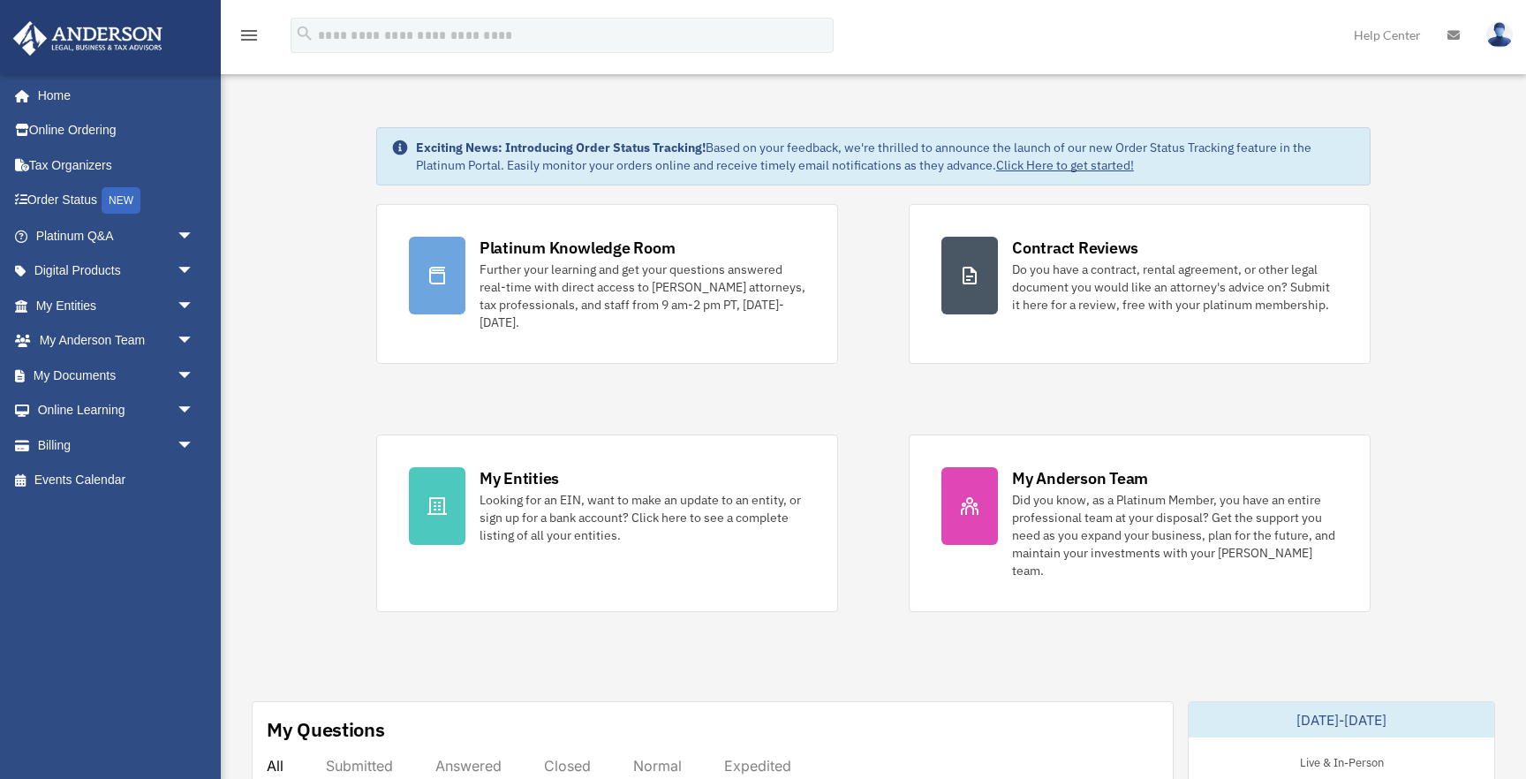 The image size is (1526, 779). I want to click on img: Anderson Advisors Platinum Portal, so click(87, 38).